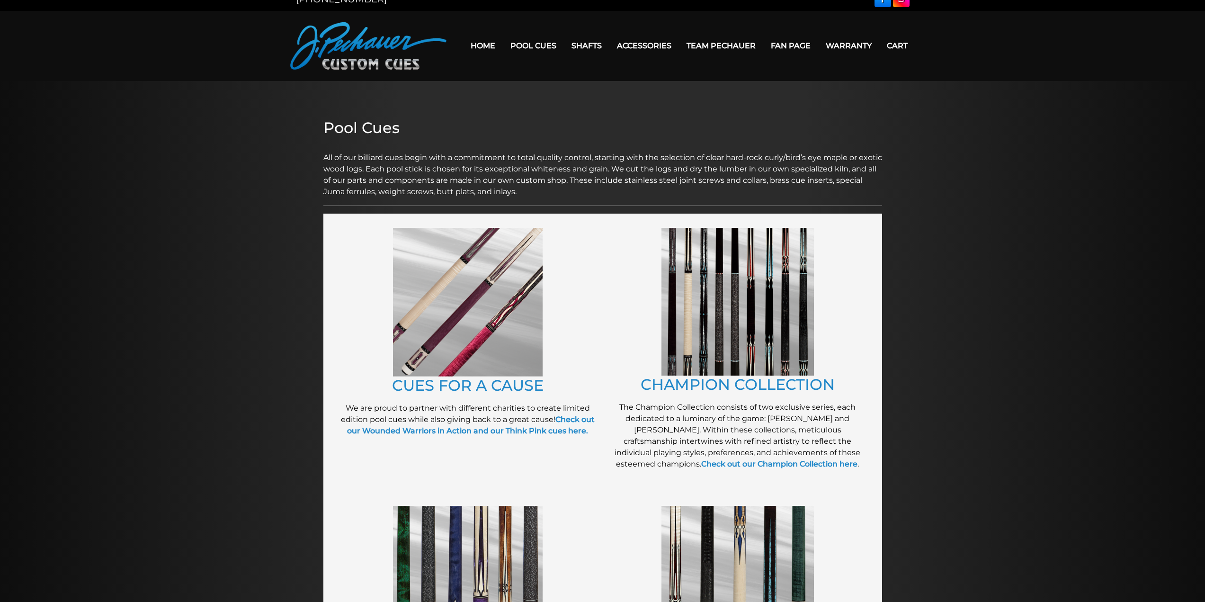 The width and height of the screenshot is (1205, 602). What do you see at coordinates (848, 45) in the screenshot?
I see `a: Warranty` at bounding box center [848, 45].